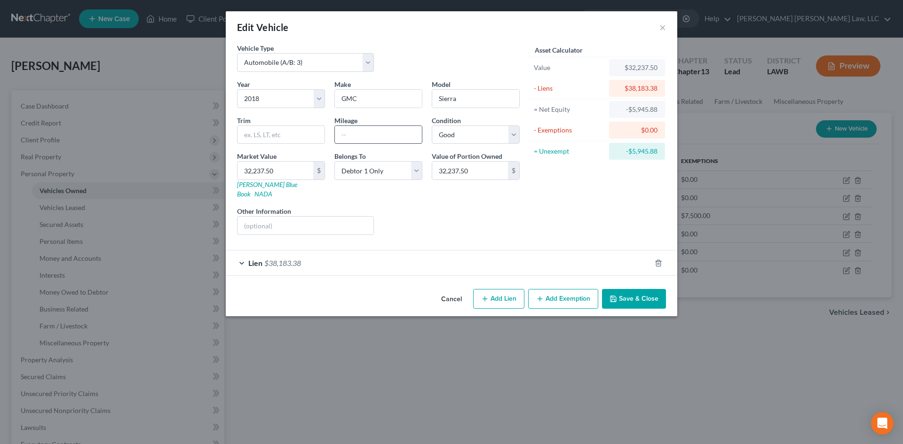  I want to click on div: Value, so click(569, 68).